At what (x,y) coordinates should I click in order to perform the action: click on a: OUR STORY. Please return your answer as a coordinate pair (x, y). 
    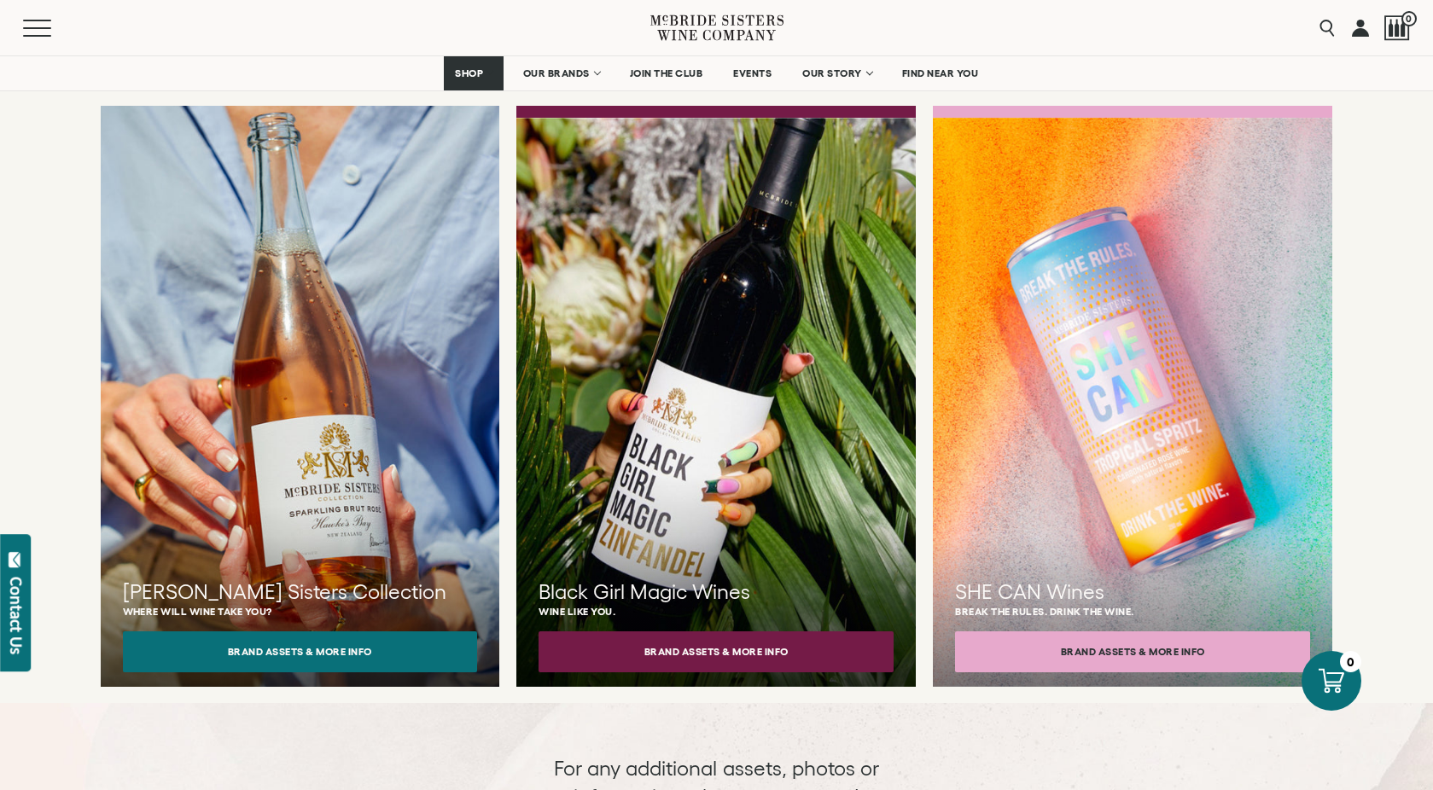
    Looking at the image, I should click on (837, 73).